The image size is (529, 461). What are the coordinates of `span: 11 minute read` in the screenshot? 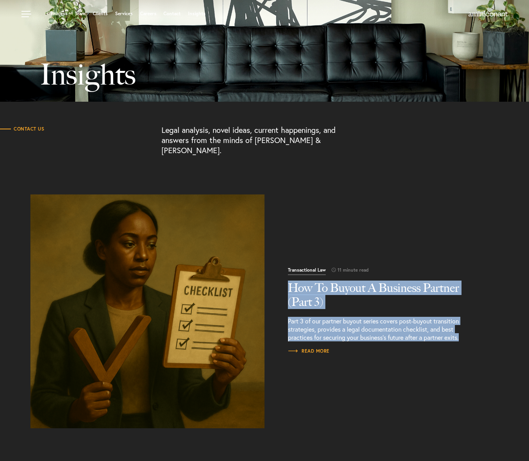 It's located at (347, 270).